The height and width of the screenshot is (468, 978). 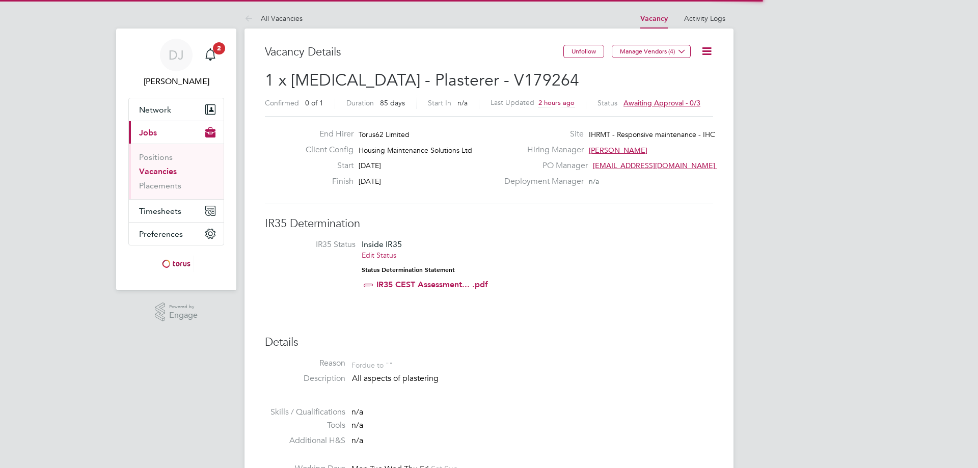 I want to click on button: Unfollow, so click(x=584, y=51).